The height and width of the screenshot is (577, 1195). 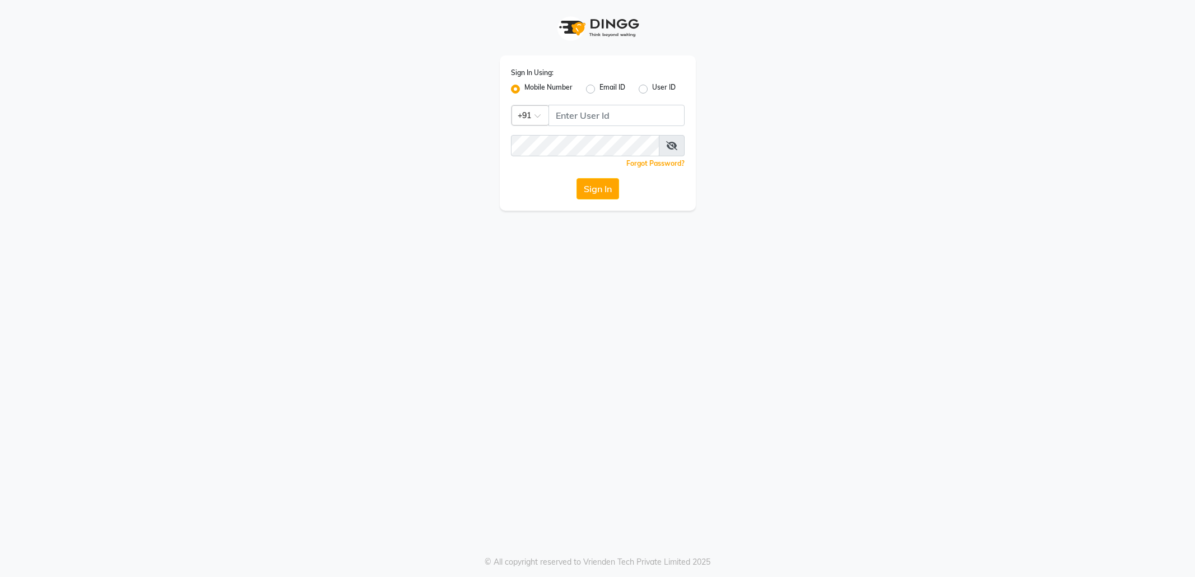 I want to click on button: Sign In, so click(x=598, y=189).